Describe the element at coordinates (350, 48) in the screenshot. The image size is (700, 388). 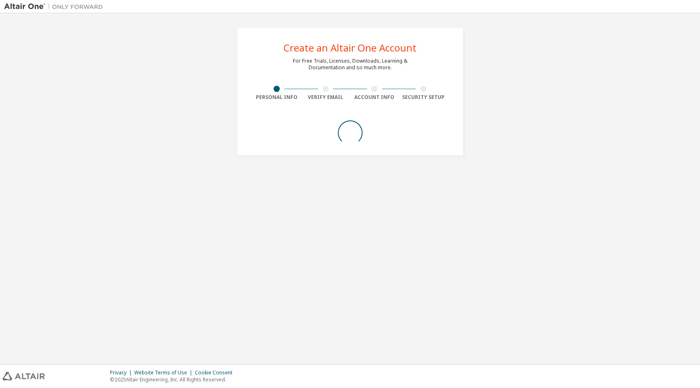
I see `div: Create an Altair One Account` at that location.